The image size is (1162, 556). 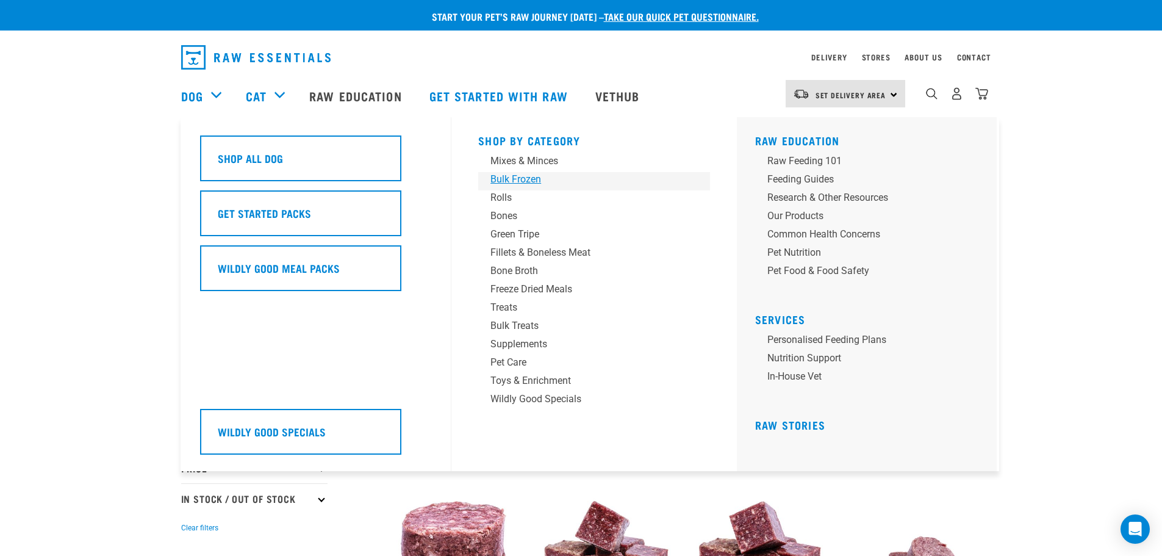 What do you see at coordinates (1136, 529) in the screenshot?
I see `div: Open Intercom Messenger` at bounding box center [1136, 529].